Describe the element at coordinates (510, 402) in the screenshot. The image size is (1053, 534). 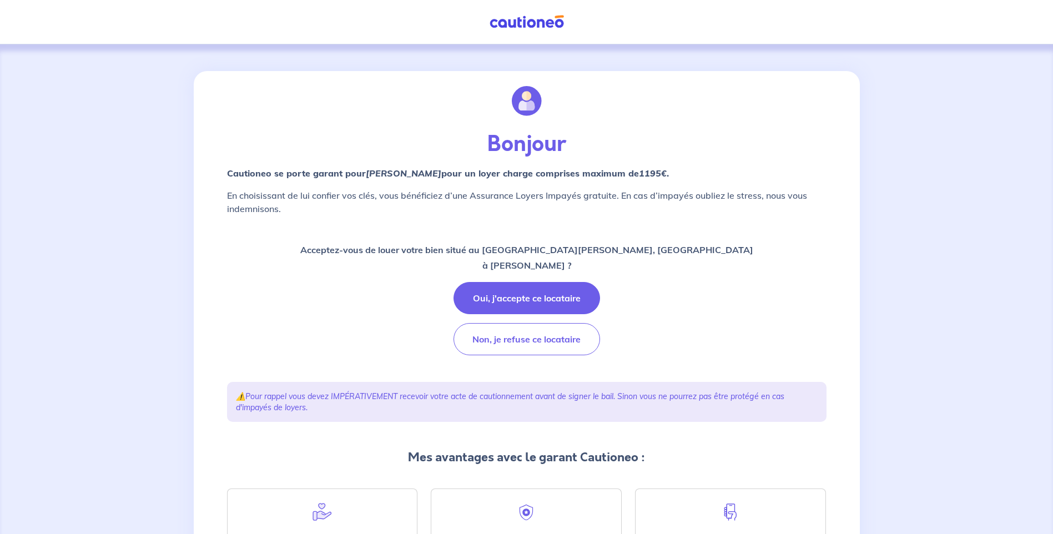
I see `em: Pour rappel vous devez IMPÉRATIVEMENT recevoir votre acte de cautionnement avant de signer le bai...` at that location.